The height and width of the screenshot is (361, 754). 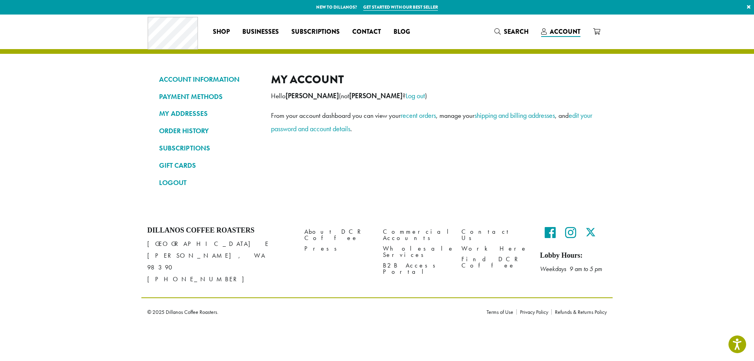 I want to click on span: Businesses, so click(x=260, y=32).